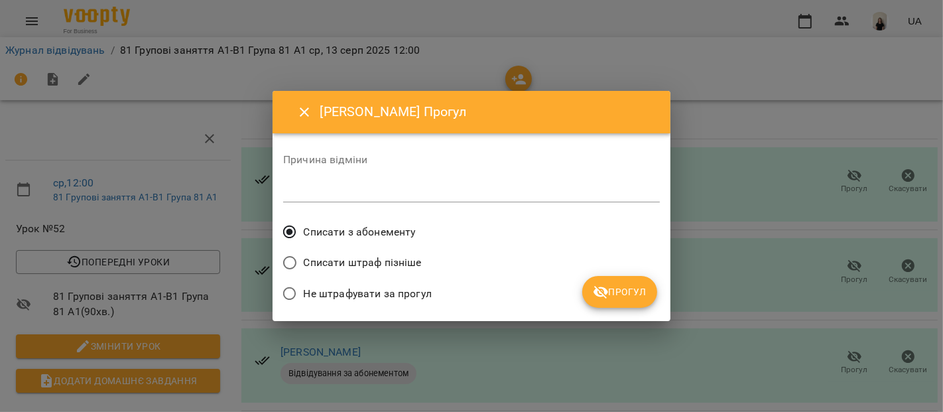 This screenshot has width=943, height=412. Describe the element at coordinates (359, 232) in the screenshot. I see `span: Списати з абонементу` at that location.